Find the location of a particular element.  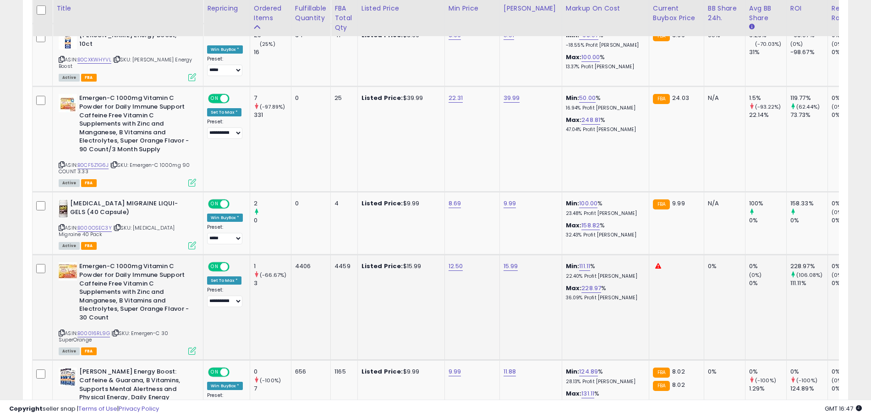

div: BB Share 24h. is located at coordinates (724, 13).